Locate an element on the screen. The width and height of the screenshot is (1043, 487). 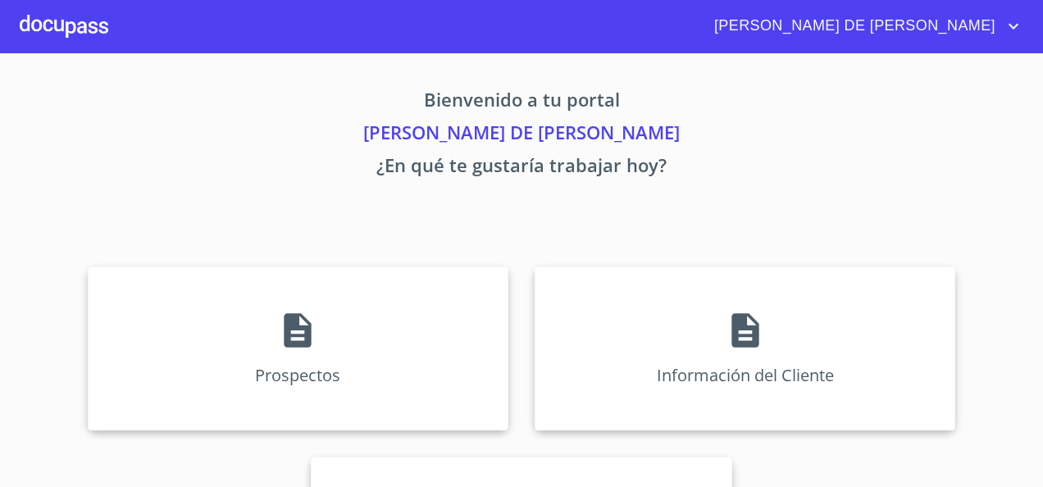
p: Bienvenido a tu portal is located at coordinates (521, 102).